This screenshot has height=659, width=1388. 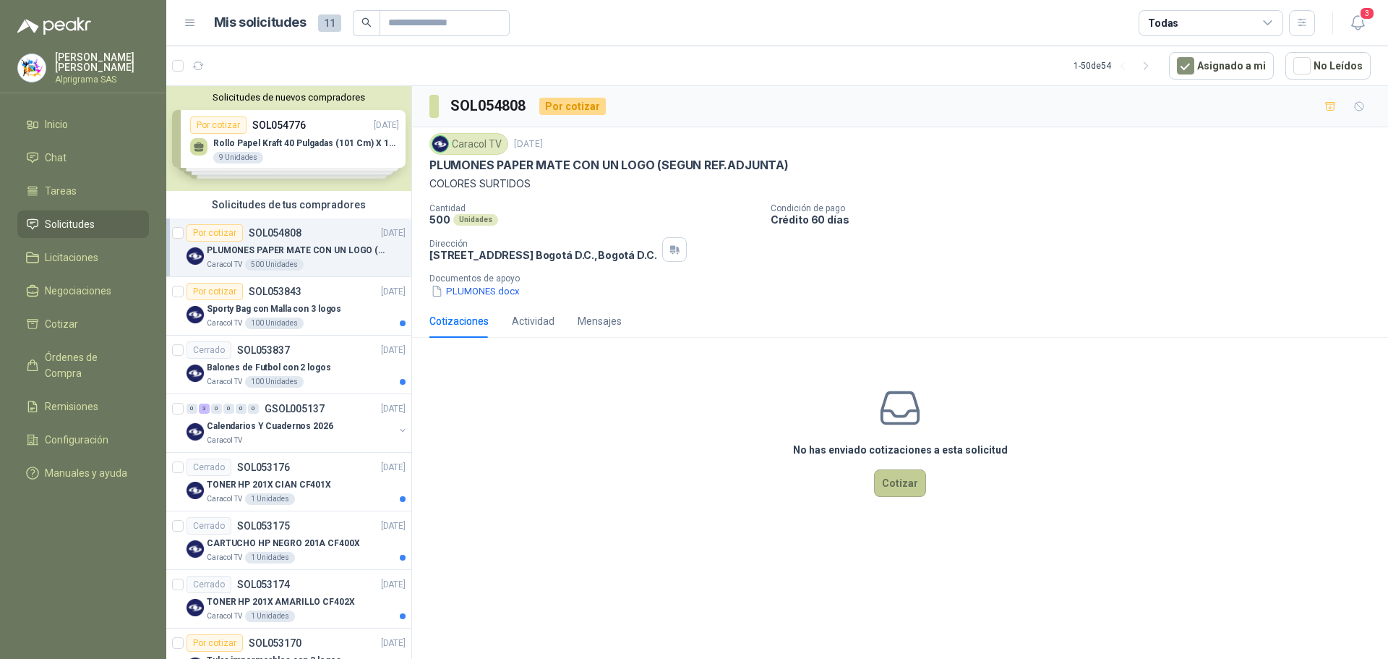 What do you see at coordinates (83, 473) in the screenshot?
I see `a: Manuales y ayuda` at bounding box center [83, 473].